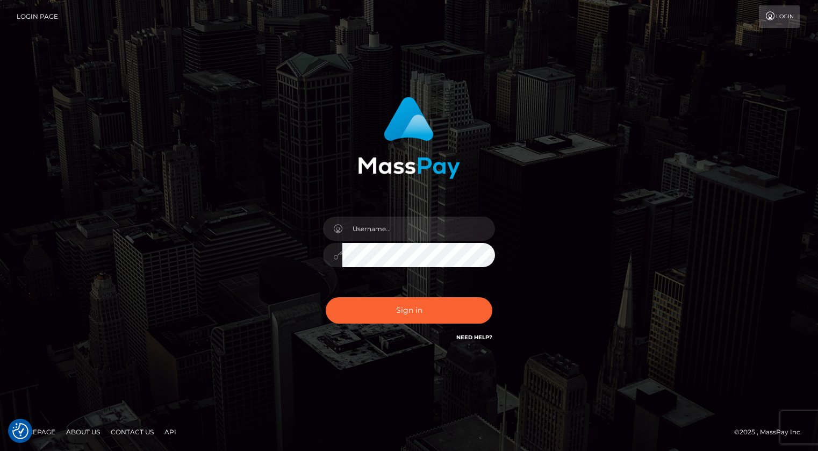 The image size is (818, 451). Describe the element at coordinates (772, 432) in the screenshot. I see `div: © 2025 , MassPay Inc.` at that location.